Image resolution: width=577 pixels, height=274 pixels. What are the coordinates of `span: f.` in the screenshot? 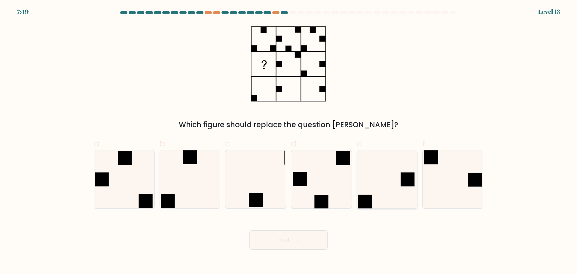 It's located at (424, 143).